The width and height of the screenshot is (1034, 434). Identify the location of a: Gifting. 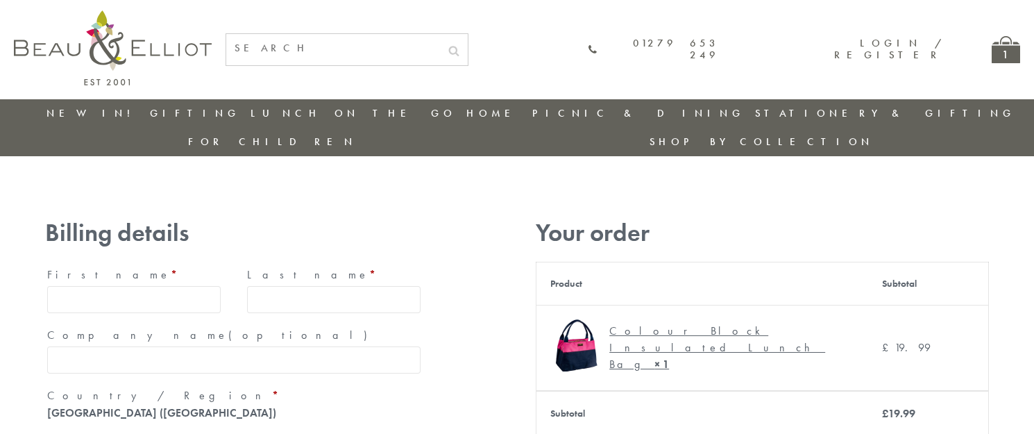
(195, 113).